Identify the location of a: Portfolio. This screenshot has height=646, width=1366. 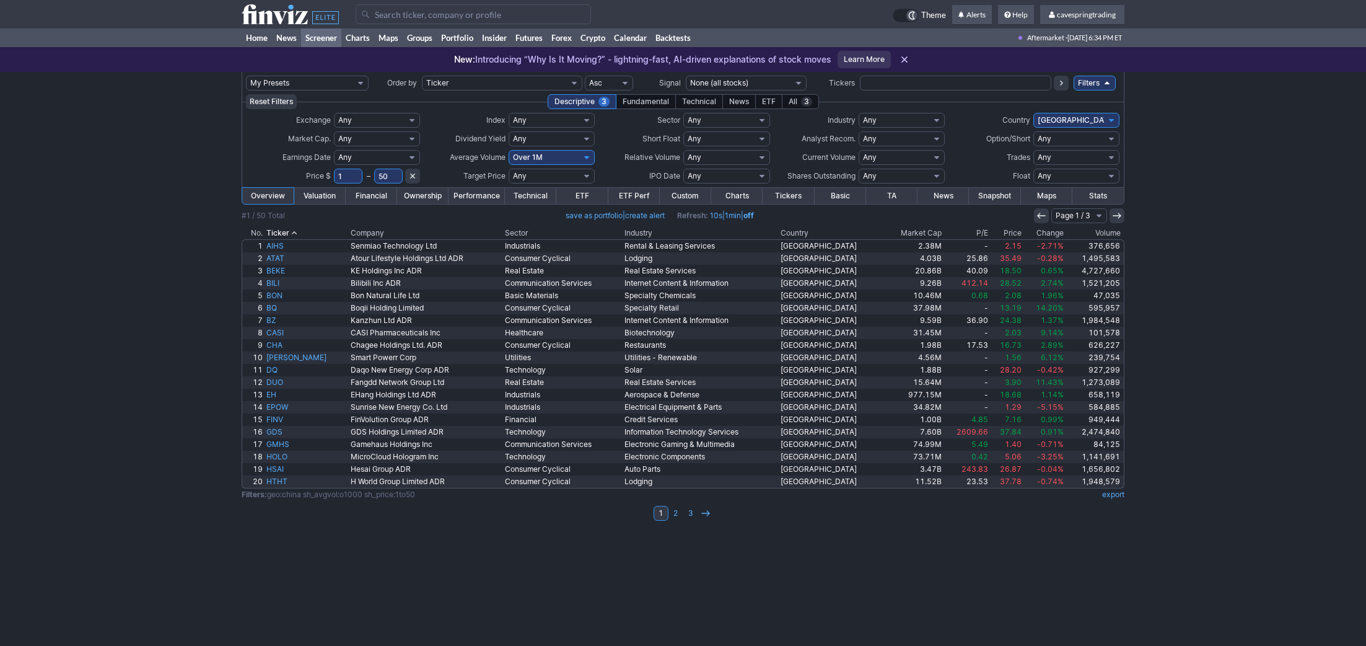
(457, 38).